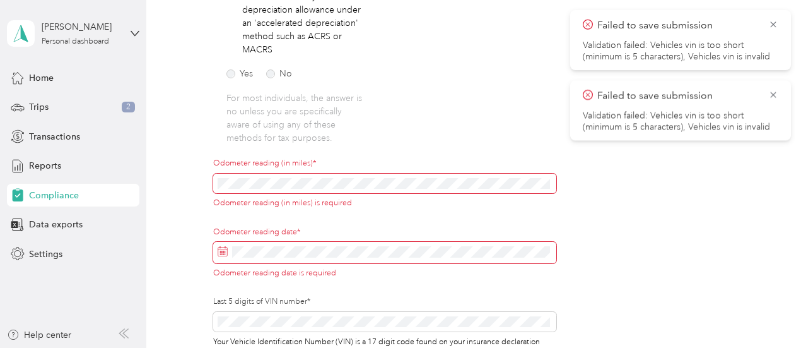 This screenshot has width=801, height=348. What do you see at coordinates (41, 78) in the screenshot?
I see `span: Home` at bounding box center [41, 78].